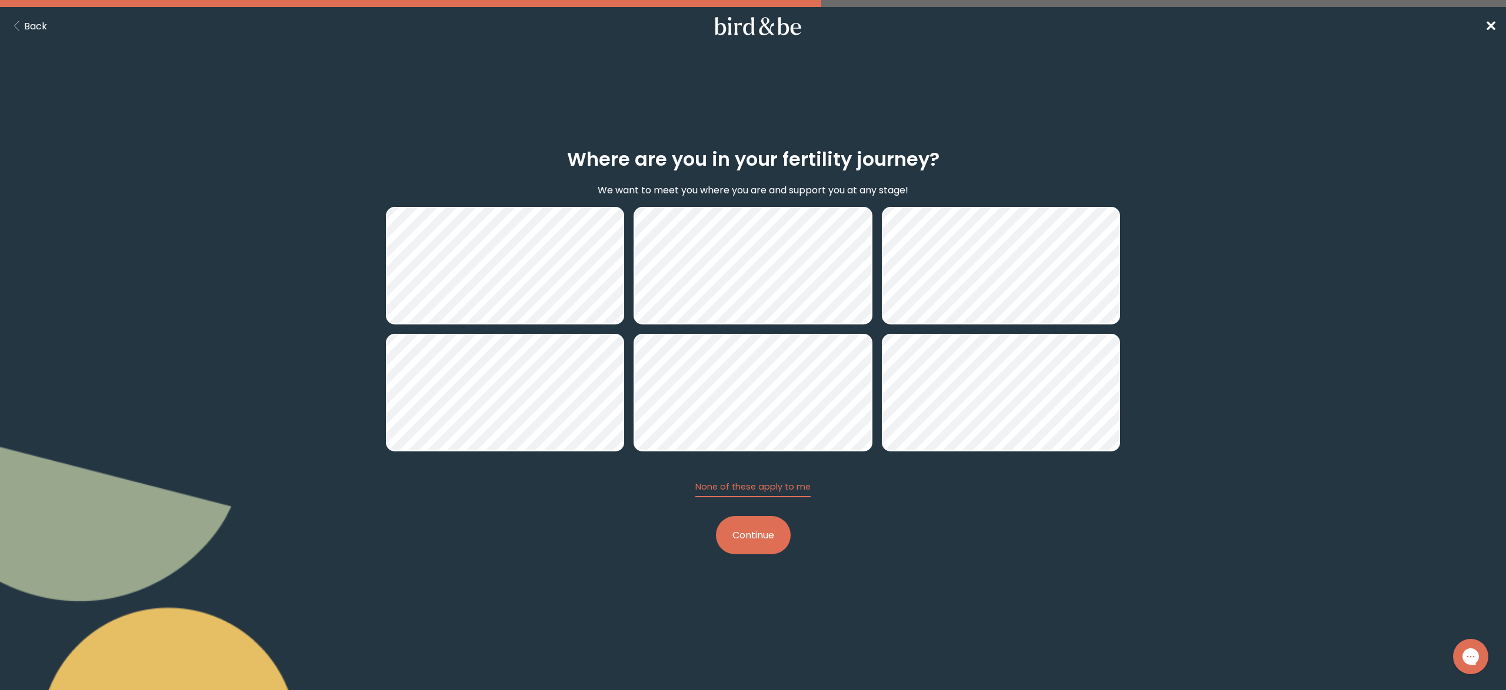 Image resolution: width=1506 pixels, height=690 pixels. What do you see at coordinates (753, 190) in the screenshot?
I see `p: We want to meet you where you are and support you at any stage!` at bounding box center [753, 190].